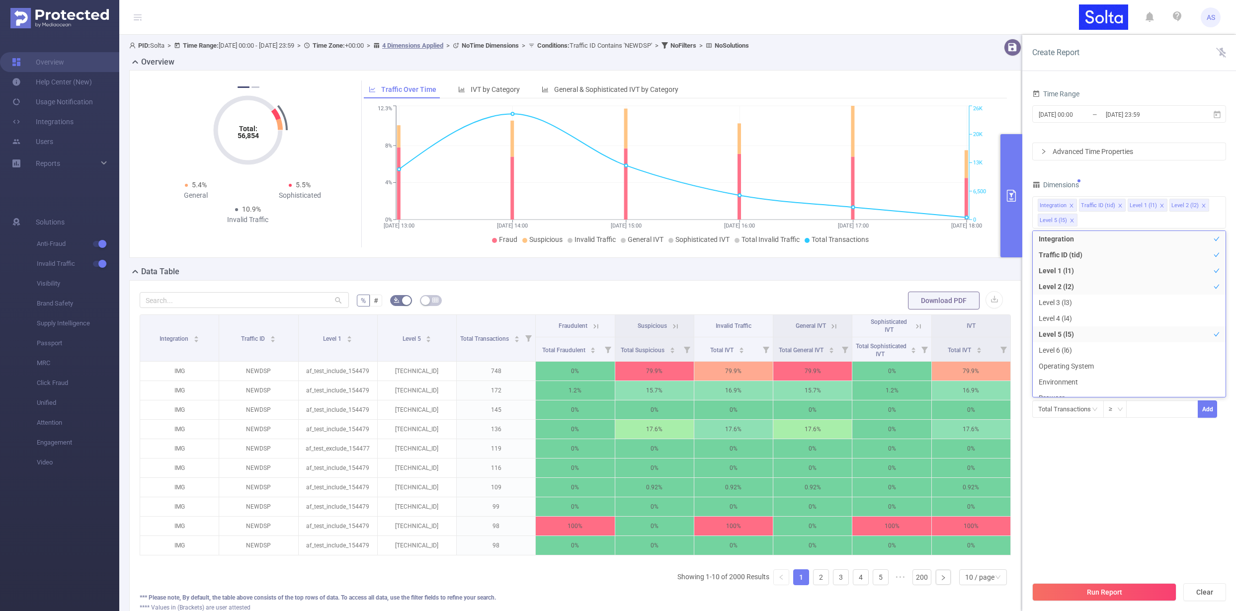 The height and width of the screenshot is (611, 1236). Describe the element at coordinates (1148, 205) in the screenshot. I see `li: Level 1 (l1)` at that location.